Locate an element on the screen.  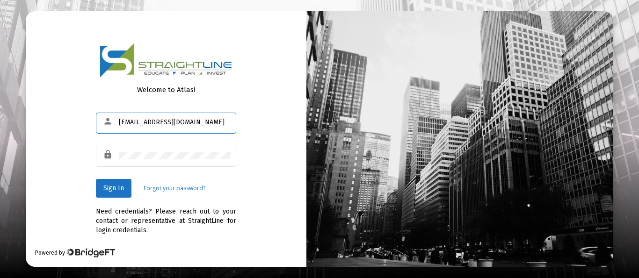
mat-icon: lock is located at coordinates (108, 155).